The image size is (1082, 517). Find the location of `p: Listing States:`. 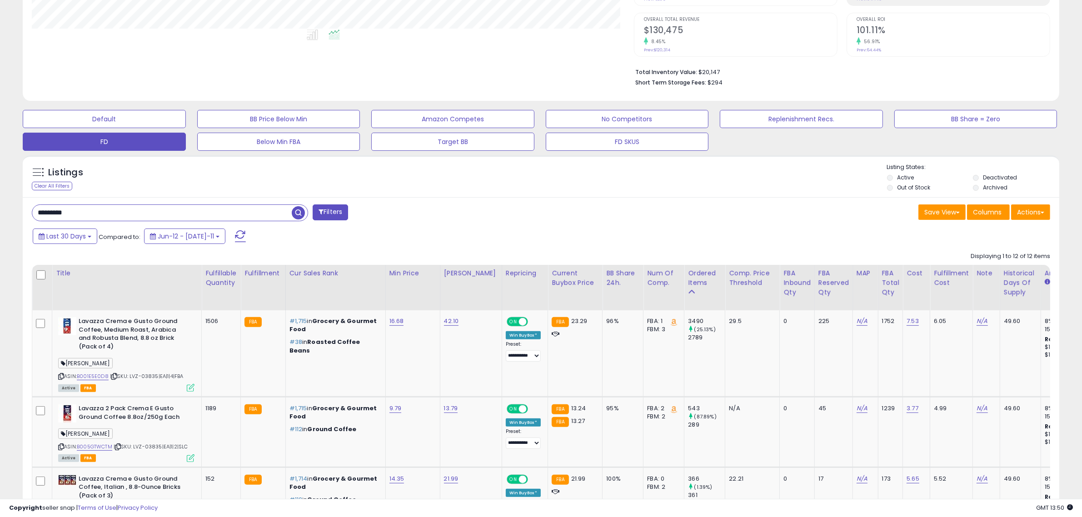

p: Listing States: is located at coordinates (973, 167).